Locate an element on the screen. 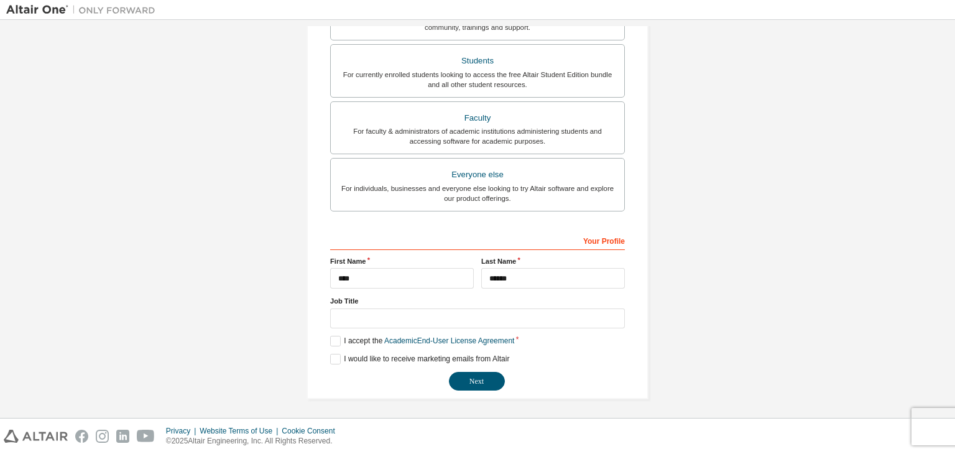 This screenshot has width=955, height=454. div: Faculty is located at coordinates (477, 118).